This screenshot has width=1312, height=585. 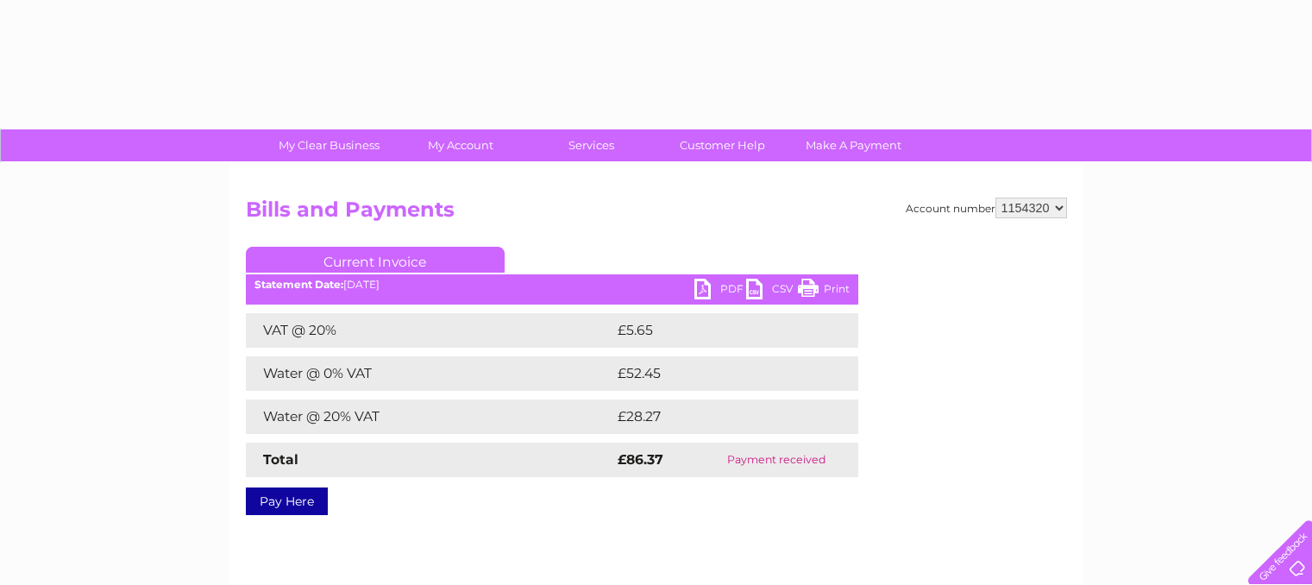 What do you see at coordinates (460, 145) in the screenshot?
I see `a: My Account` at bounding box center [460, 145].